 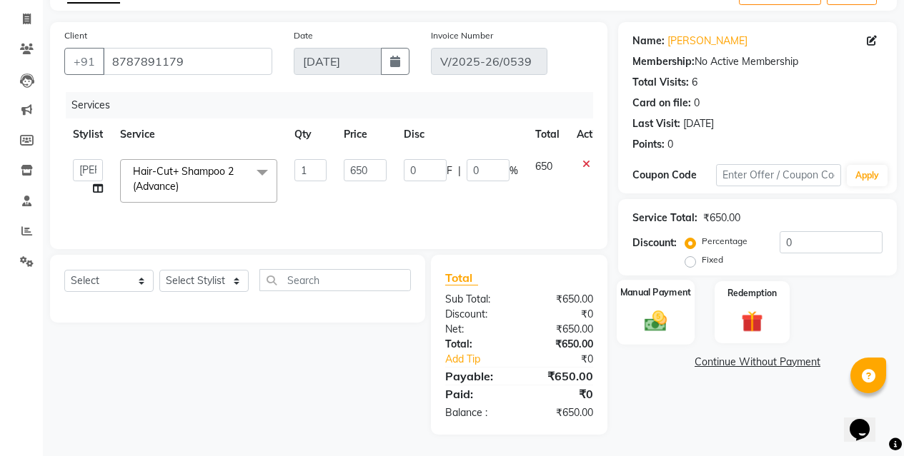 I want to click on th: Action, so click(x=591, y=134).